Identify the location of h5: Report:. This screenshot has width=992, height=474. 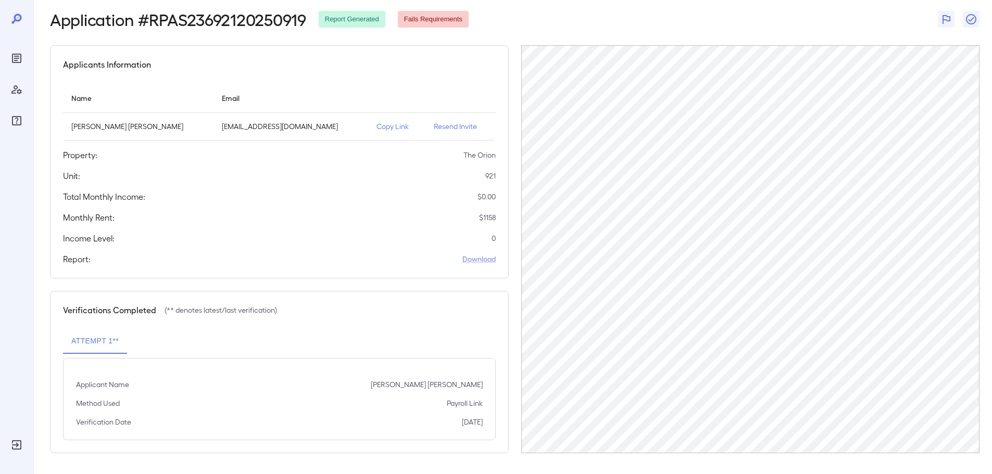
(77, 259).